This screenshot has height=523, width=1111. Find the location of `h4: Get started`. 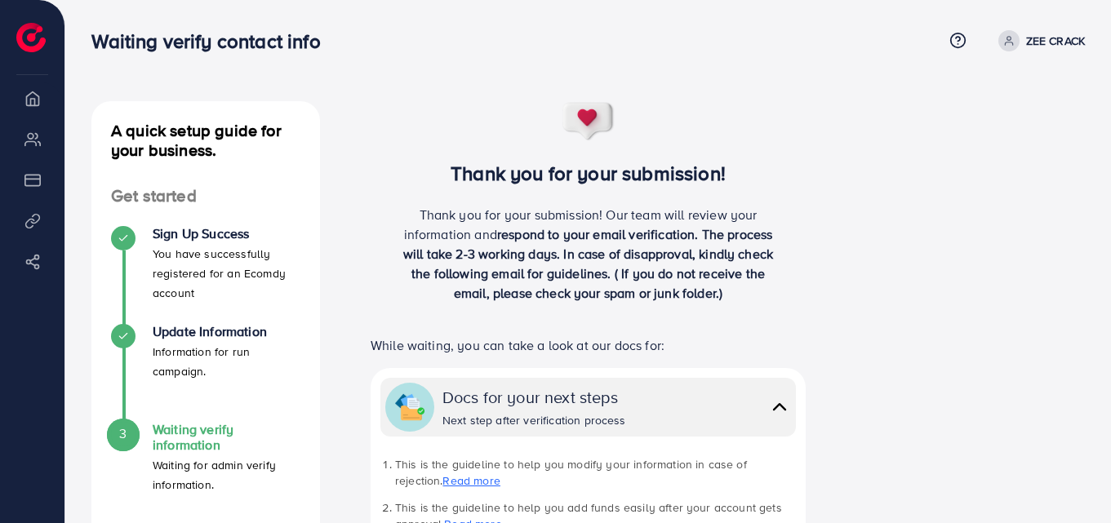

h4: Get started is located at coordinates (206, 196).